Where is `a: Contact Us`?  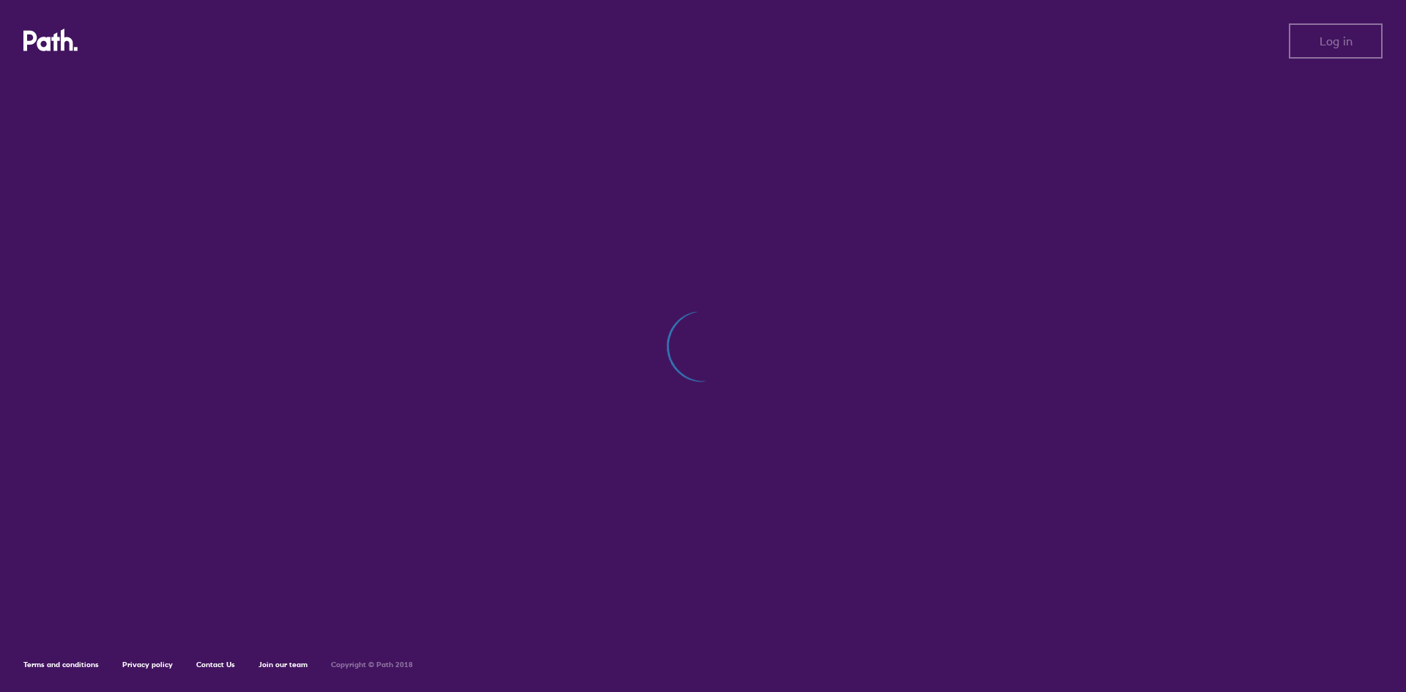 a: Contact Us is located at coordinates (215, 664).